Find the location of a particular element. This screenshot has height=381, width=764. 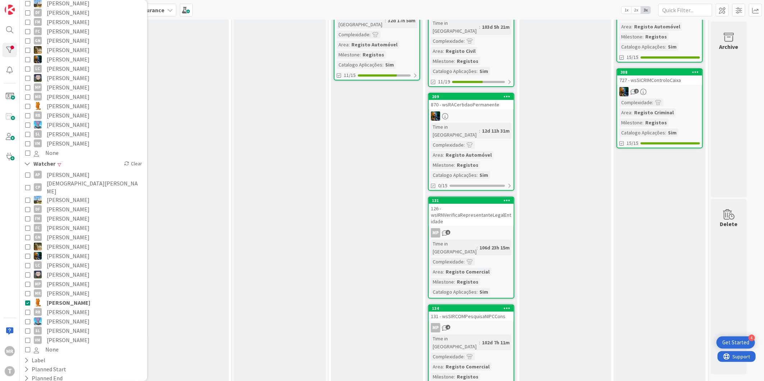

div: Delete is located at coordinates (729, 224).